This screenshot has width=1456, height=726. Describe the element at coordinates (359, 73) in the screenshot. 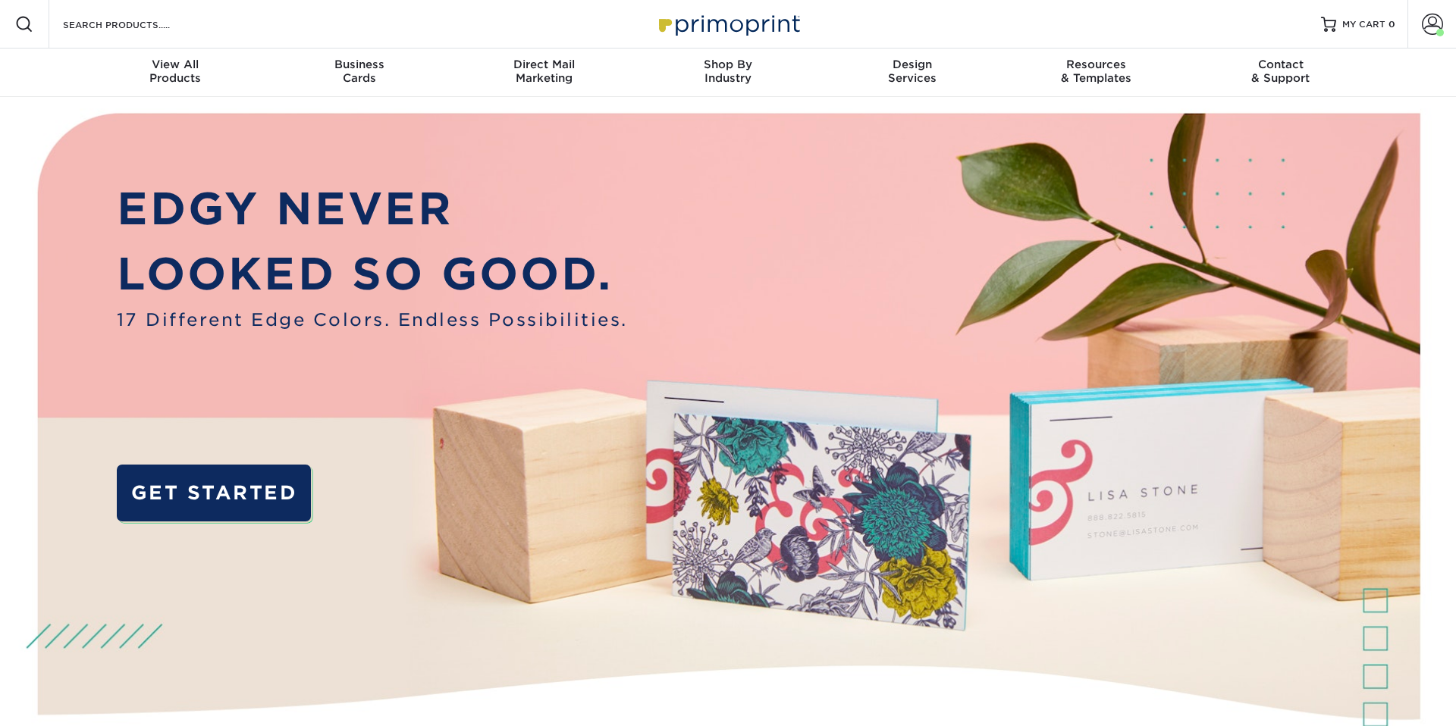

I see `a: BusinessCards` at that location.